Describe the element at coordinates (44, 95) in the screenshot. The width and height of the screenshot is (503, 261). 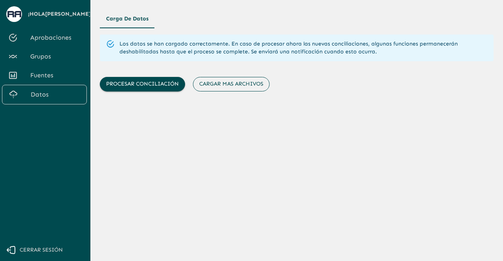
I see `a: Datos` at that location.